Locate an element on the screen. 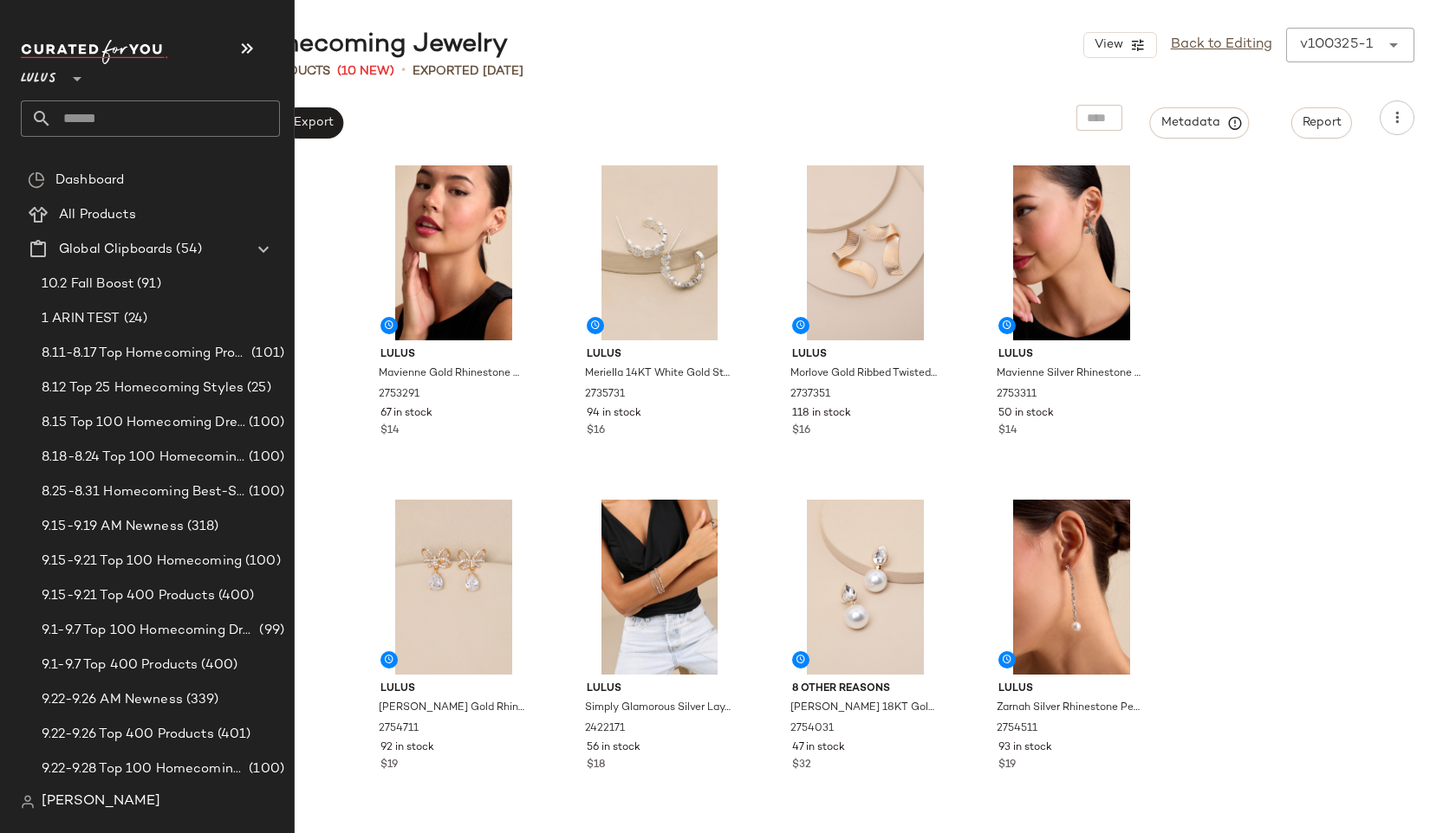 The image size is (1456, 833). span: (401) is located at coordinates (232, 735).